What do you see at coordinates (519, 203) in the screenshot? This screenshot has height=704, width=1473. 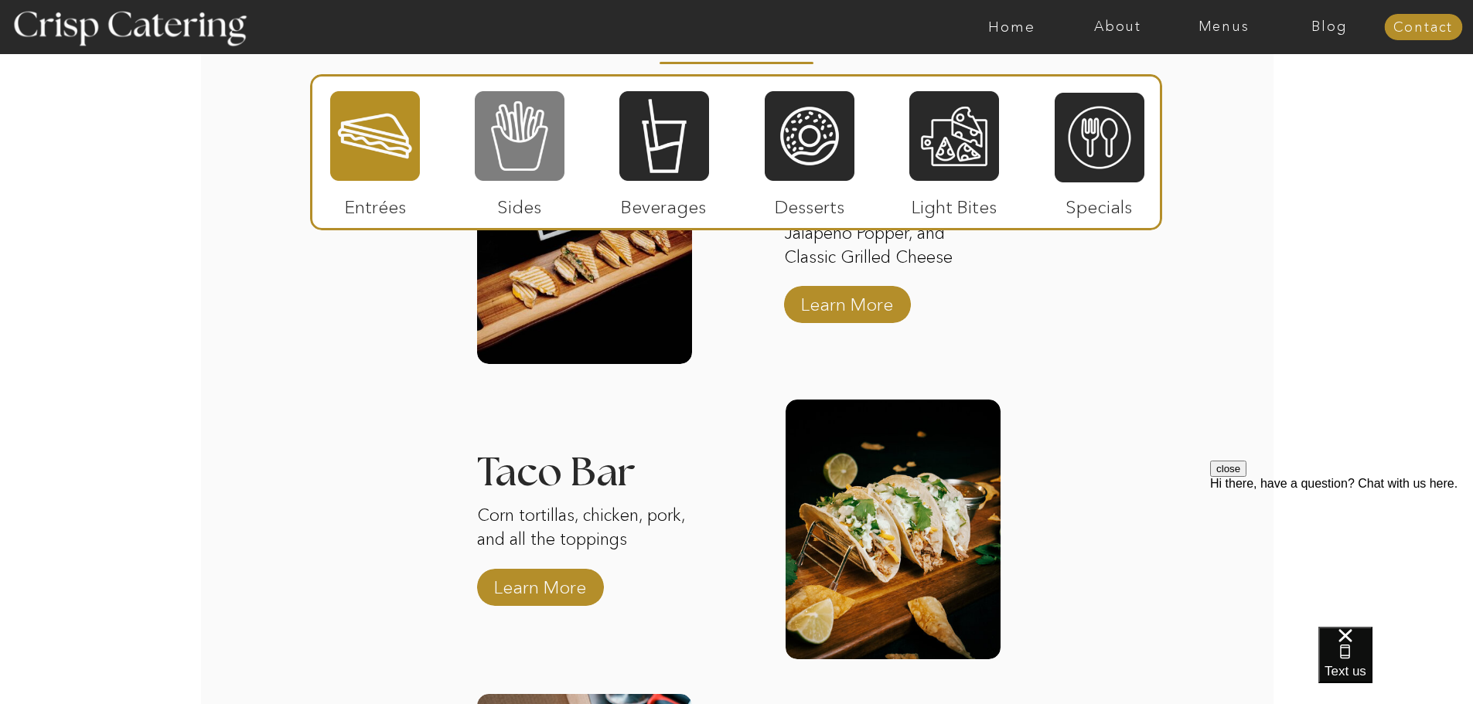 I see `p: Sides` at bounding box center [519, 203].